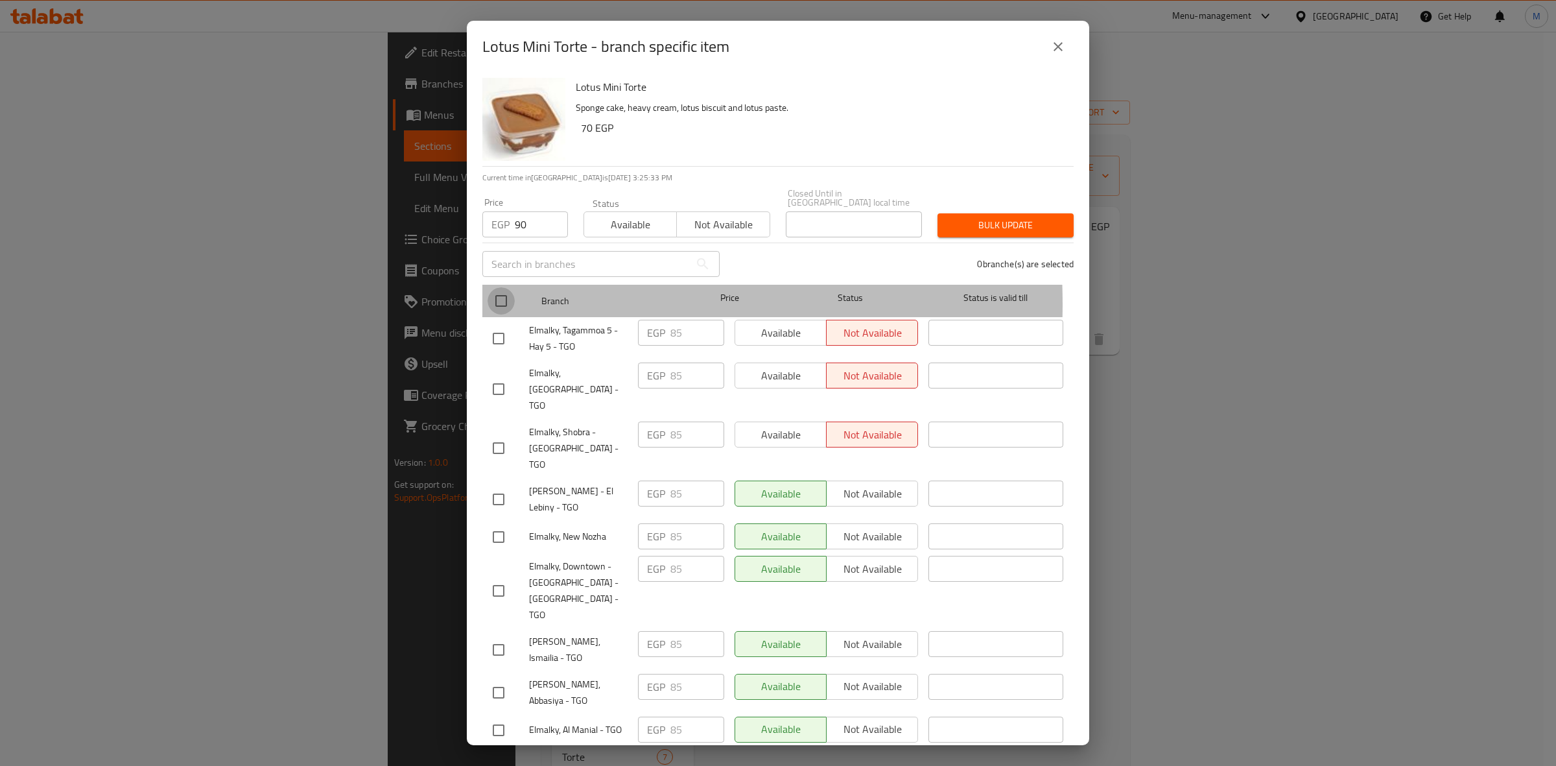  I want to click on h6: Lotus Mini Torte, so click(820, 87).